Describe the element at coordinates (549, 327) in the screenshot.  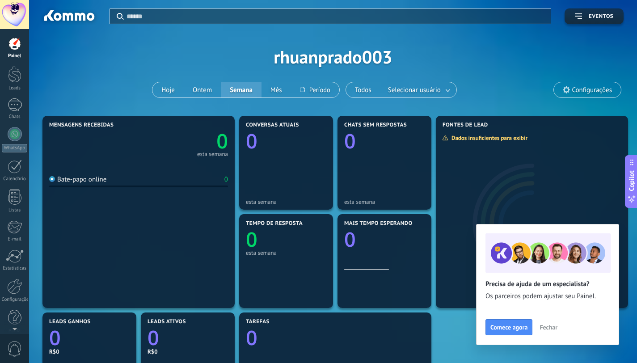
I see `button: Fechar` at that location.